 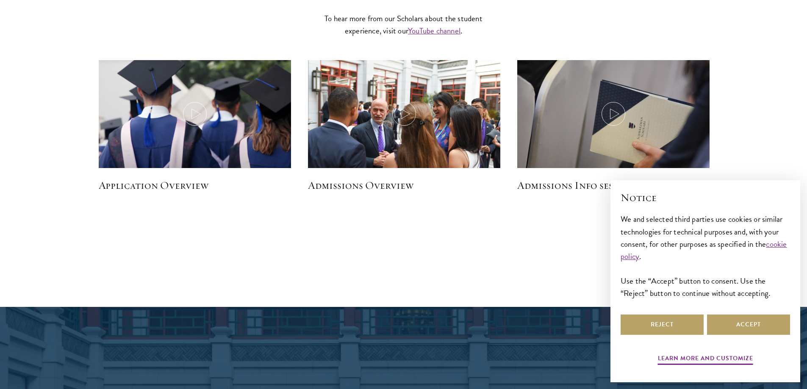 I want to click on a: YouTube channel, so click(x=434, y=31).